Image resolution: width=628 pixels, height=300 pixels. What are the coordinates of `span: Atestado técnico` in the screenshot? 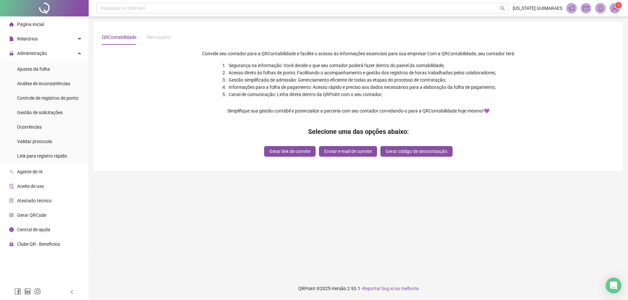 It's located at (34, 200).